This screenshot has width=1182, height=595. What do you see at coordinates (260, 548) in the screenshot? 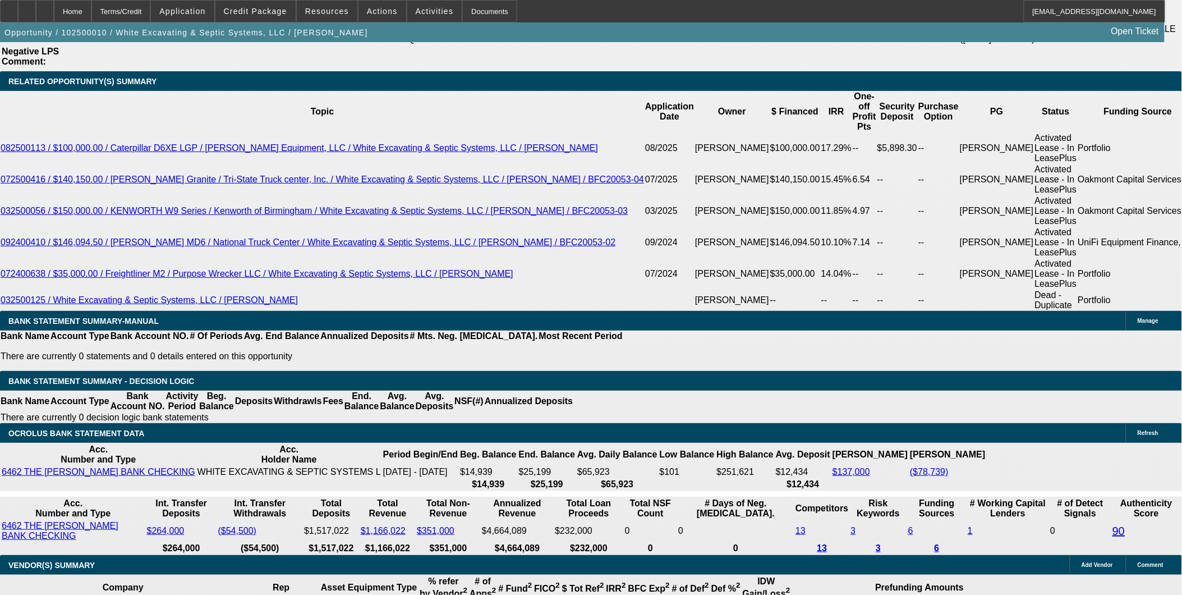
I see `th: ($54,500)` at bounding box center [260, 548].